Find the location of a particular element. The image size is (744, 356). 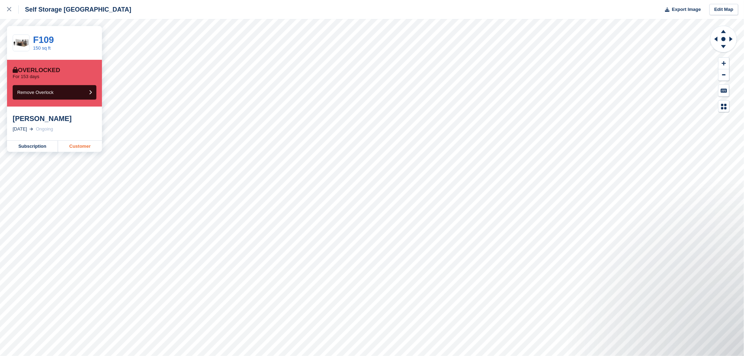

button: Zoom Out is located at coordinates (724, 75).